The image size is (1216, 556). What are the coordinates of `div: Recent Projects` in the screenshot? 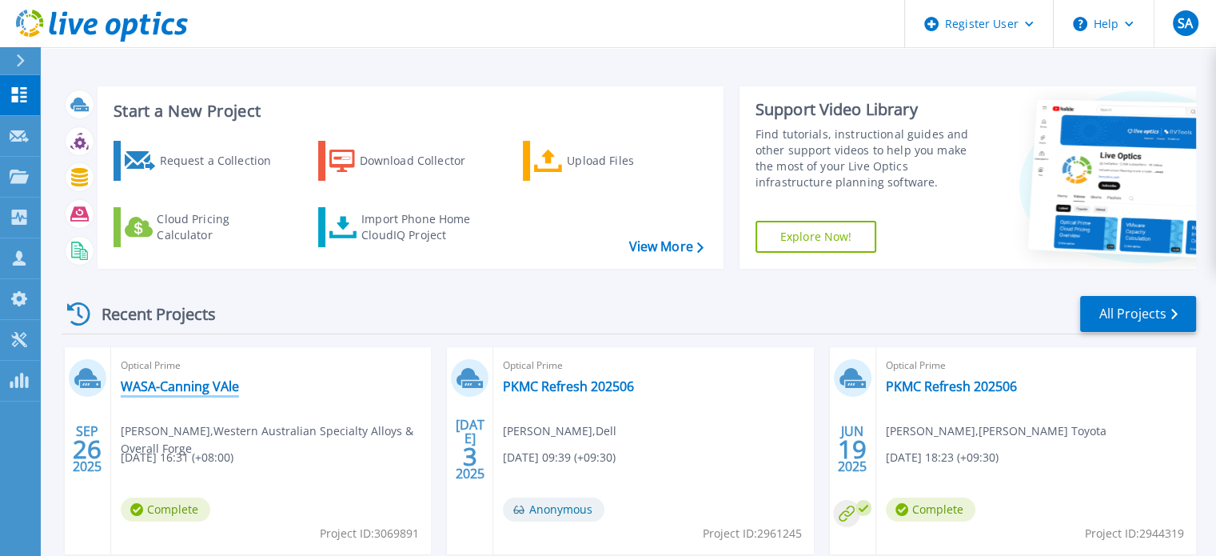 It's located at (150, 313).